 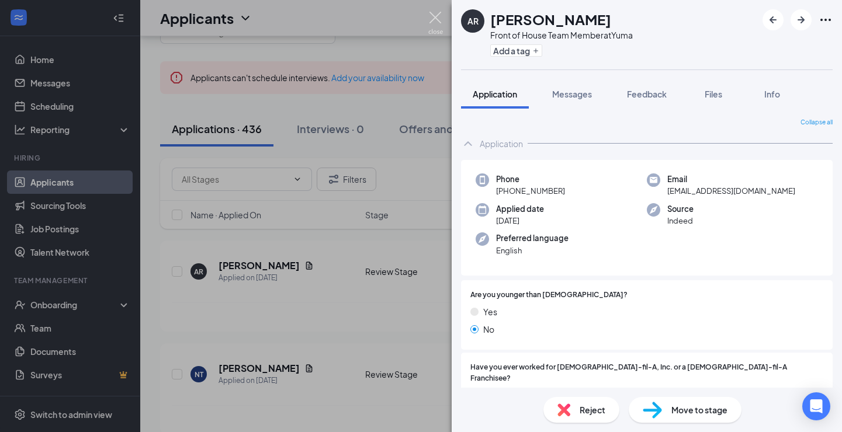 I want to click on span: Yes, so click(x=490, y=312).